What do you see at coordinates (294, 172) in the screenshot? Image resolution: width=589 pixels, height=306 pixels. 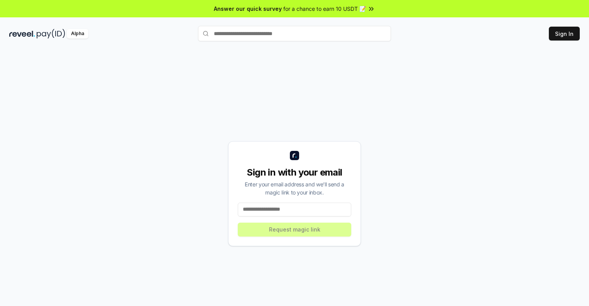 I see `div: Sign in with your email` at bounding box center [294, 172].